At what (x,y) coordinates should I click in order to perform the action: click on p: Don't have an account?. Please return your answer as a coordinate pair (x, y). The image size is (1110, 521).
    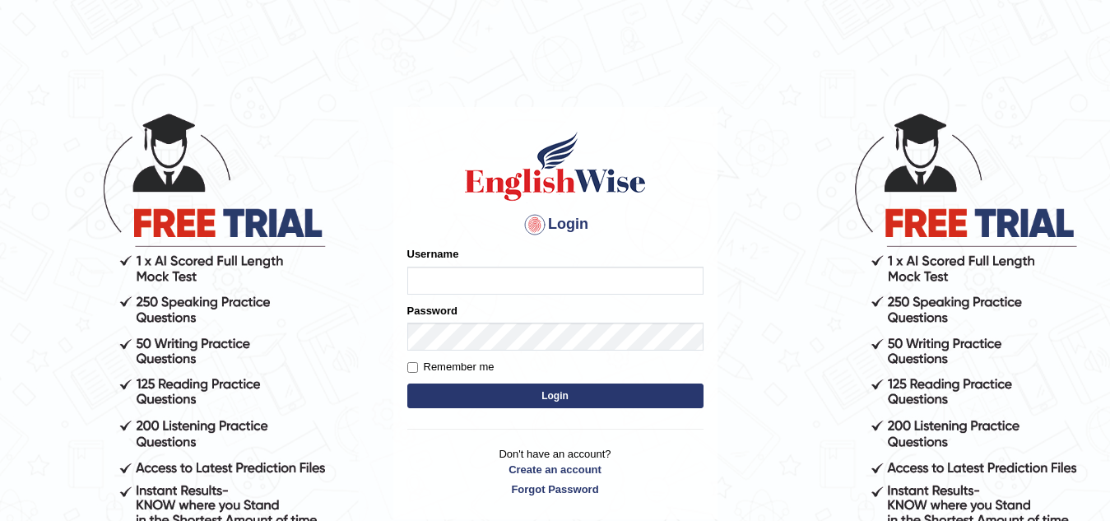
    Looking at the image, I should click on (555, 471).